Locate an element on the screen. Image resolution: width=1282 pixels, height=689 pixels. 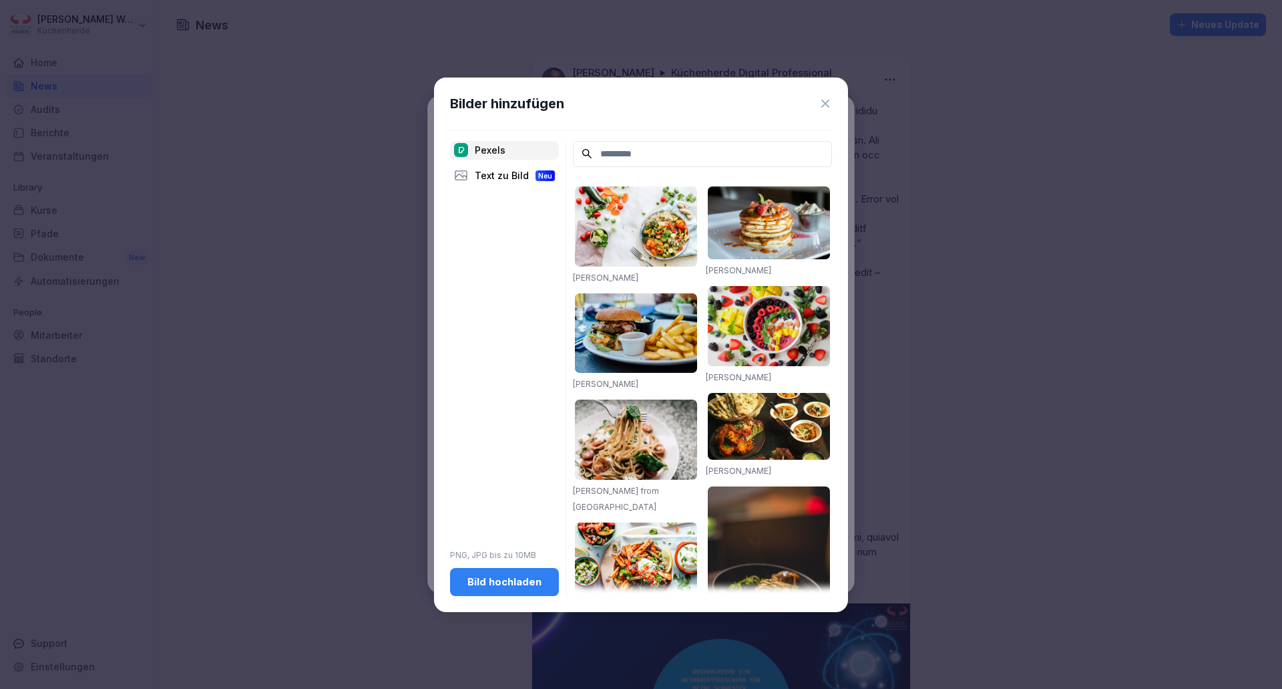
img: pexels-photo-1099680.jpeg is located at coordinates (769, 326).